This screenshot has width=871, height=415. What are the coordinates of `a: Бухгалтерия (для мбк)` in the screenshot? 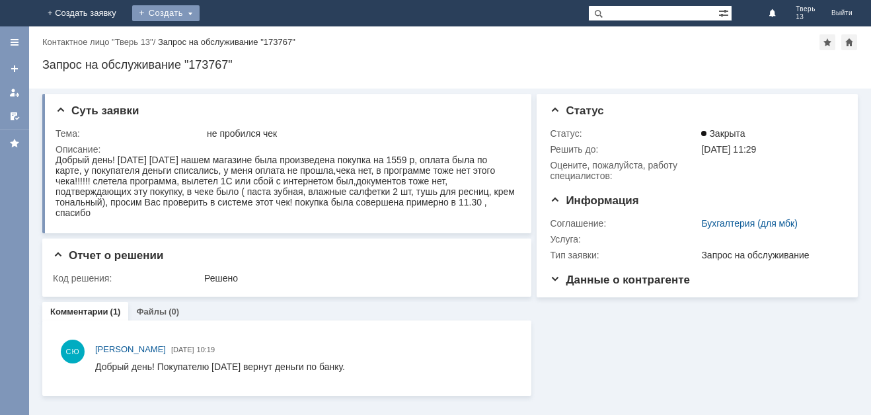 It's located at (750, 223).